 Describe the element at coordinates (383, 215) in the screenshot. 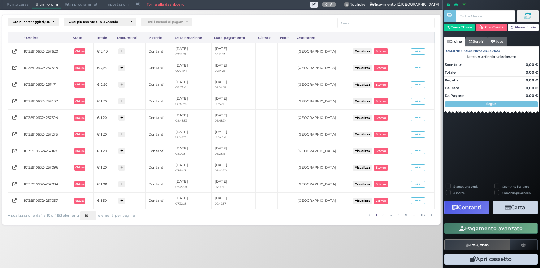

I see `a: alla pagina 2` at that location.